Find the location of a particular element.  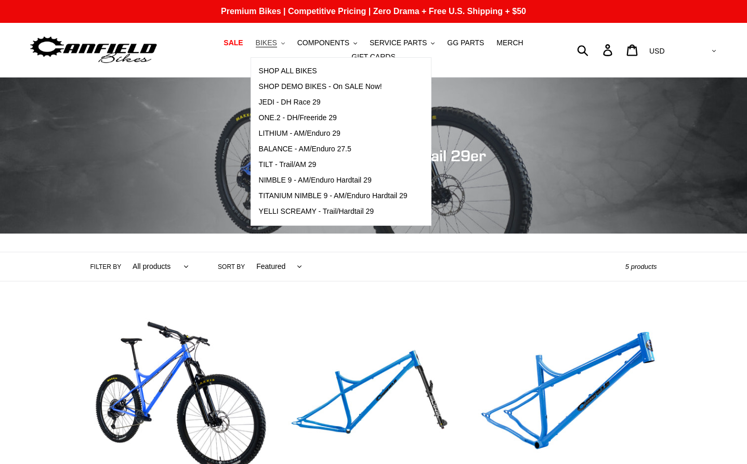

span: BALANCE - AM/Enduro 27.5 is located at coordinates (305, 149).